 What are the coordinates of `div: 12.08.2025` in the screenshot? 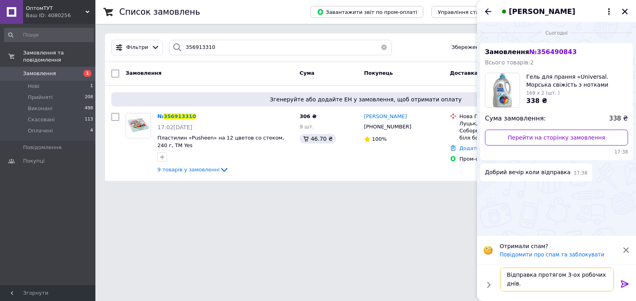 It's located at (557, 33).